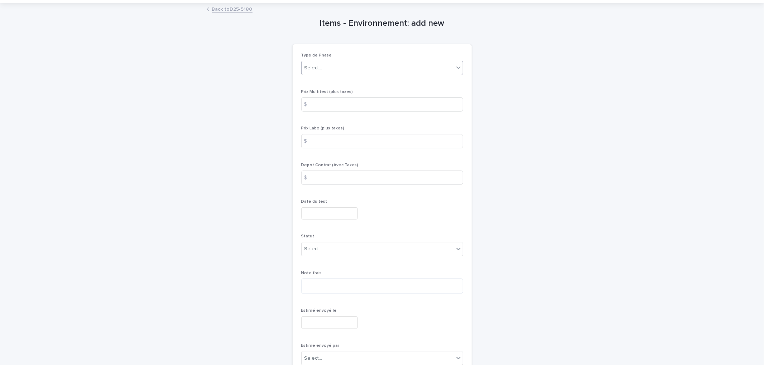 Image resolution: width=764 pixels, height=365 pixels. What do you see at coordinates (320, 346) in the screenshot?
I see `span: Estime envoyé par` at bounding box center [320, 346].